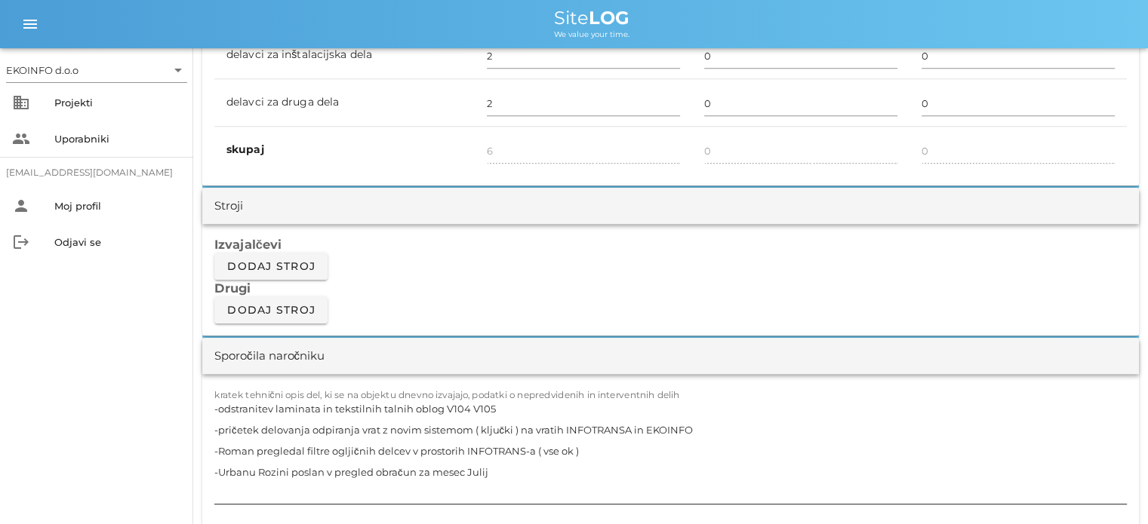  Describe the element at coordinates (609, 17) in the screenshot. I see `b: LOG` at that location.